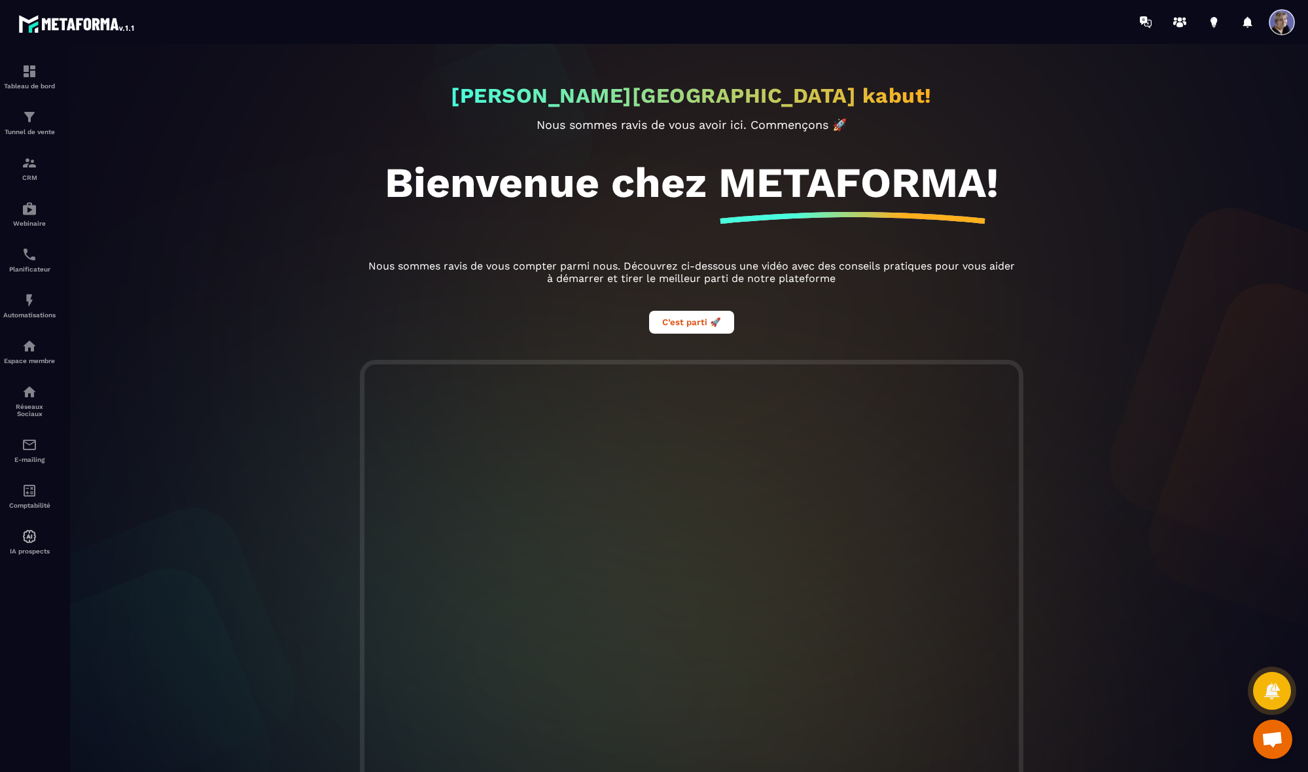  What do you see at coordinates (692, 321) in the screenshot?
I see `a: C’est parti 🚀` at bounding box center [692, 321].